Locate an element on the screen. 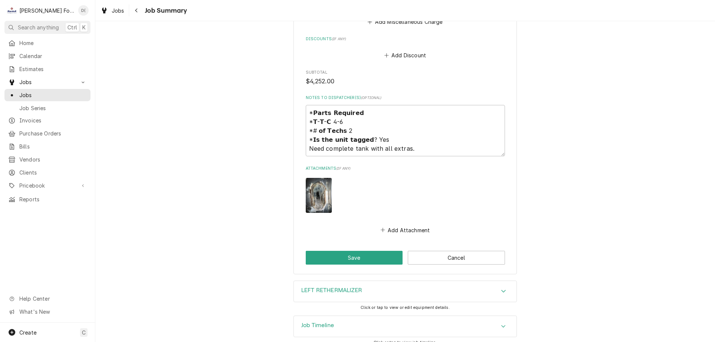 This screenshot has height=342, width=715. button: Navigate back is located at coordinates (137, 10).